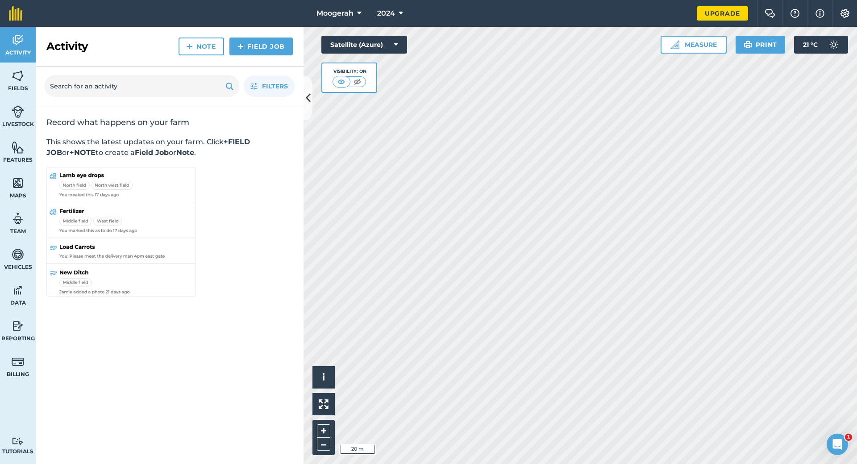 This screenshot has height=464, width=857. I want to click on span: i, so click(324, 377).